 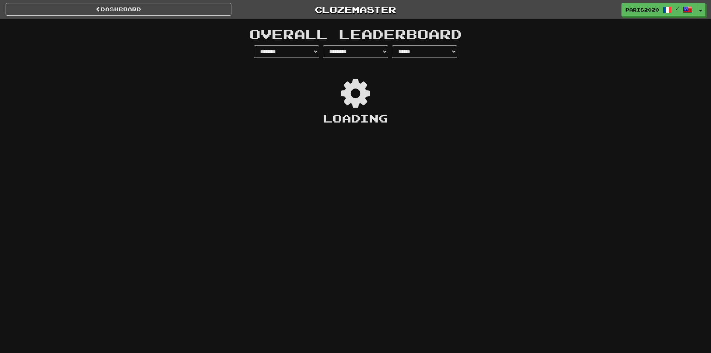 I want to click on a: dashboard, so click(x=118, y=9).